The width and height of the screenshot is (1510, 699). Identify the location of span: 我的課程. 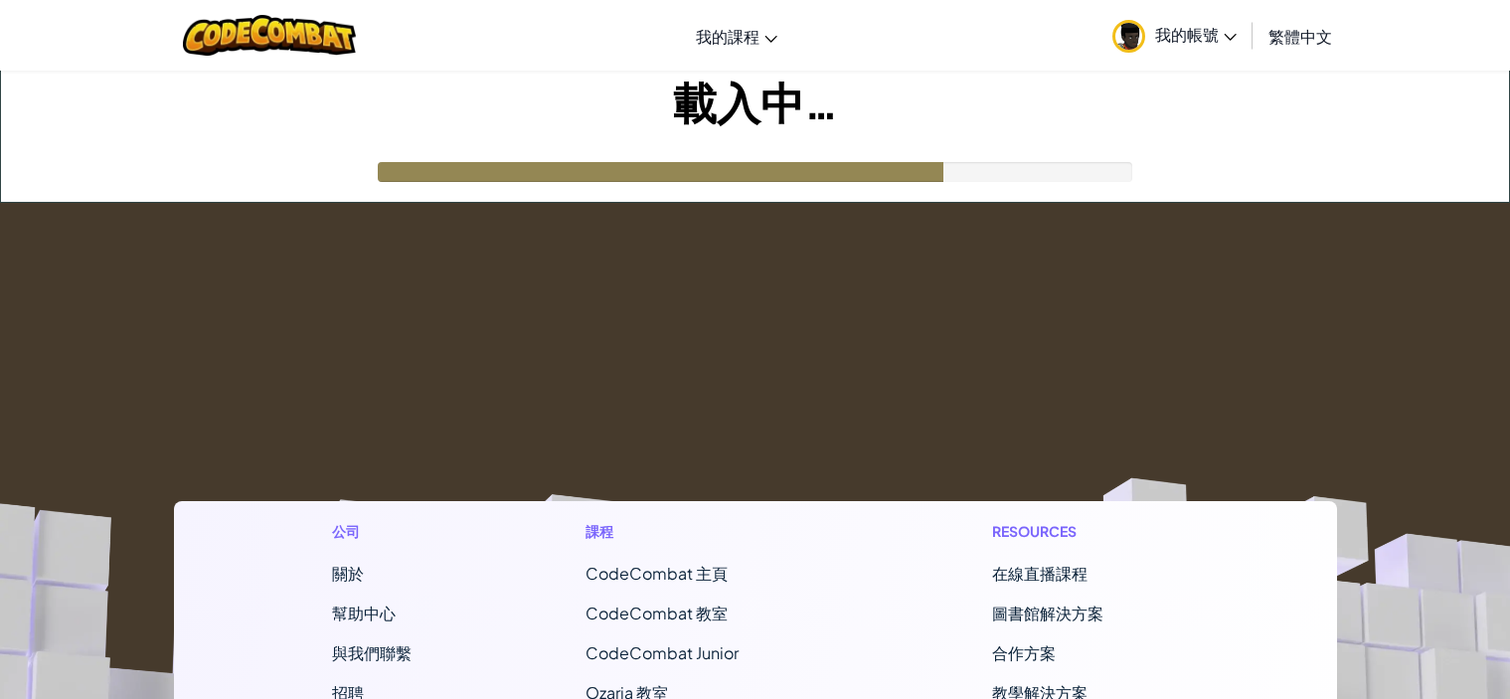
(728, 36).